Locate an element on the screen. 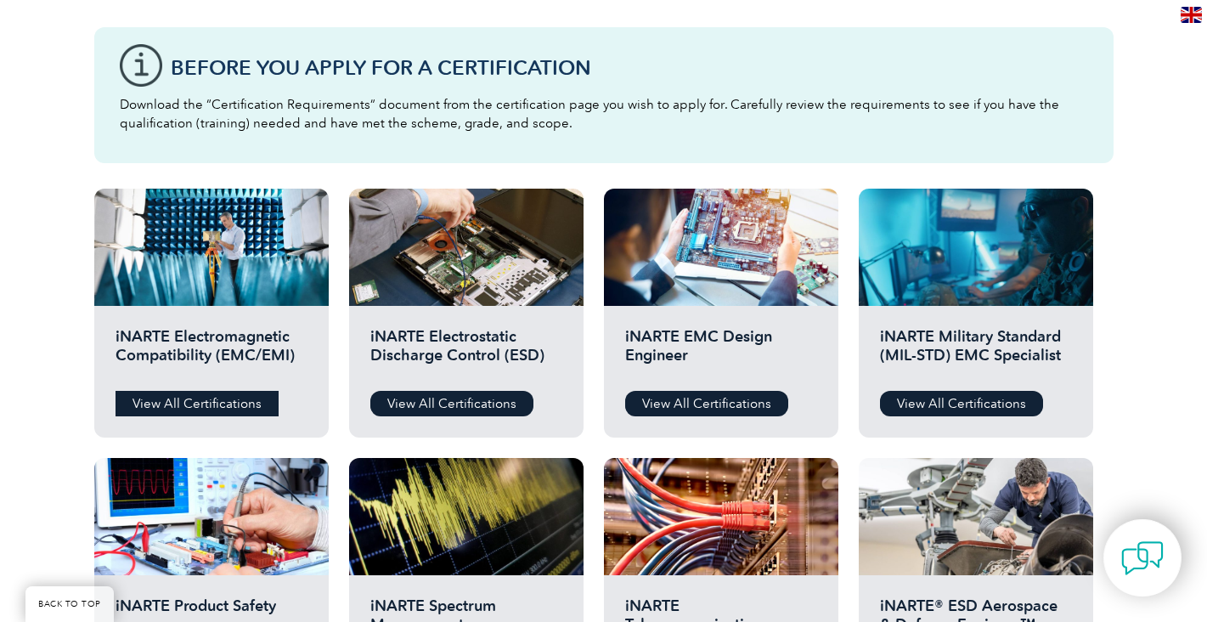 This screenshot has width=1207, height=622. h2: iNARTE Electromagnetic Compatibility (EMC/EMI) is located at coordinates (212, 353).